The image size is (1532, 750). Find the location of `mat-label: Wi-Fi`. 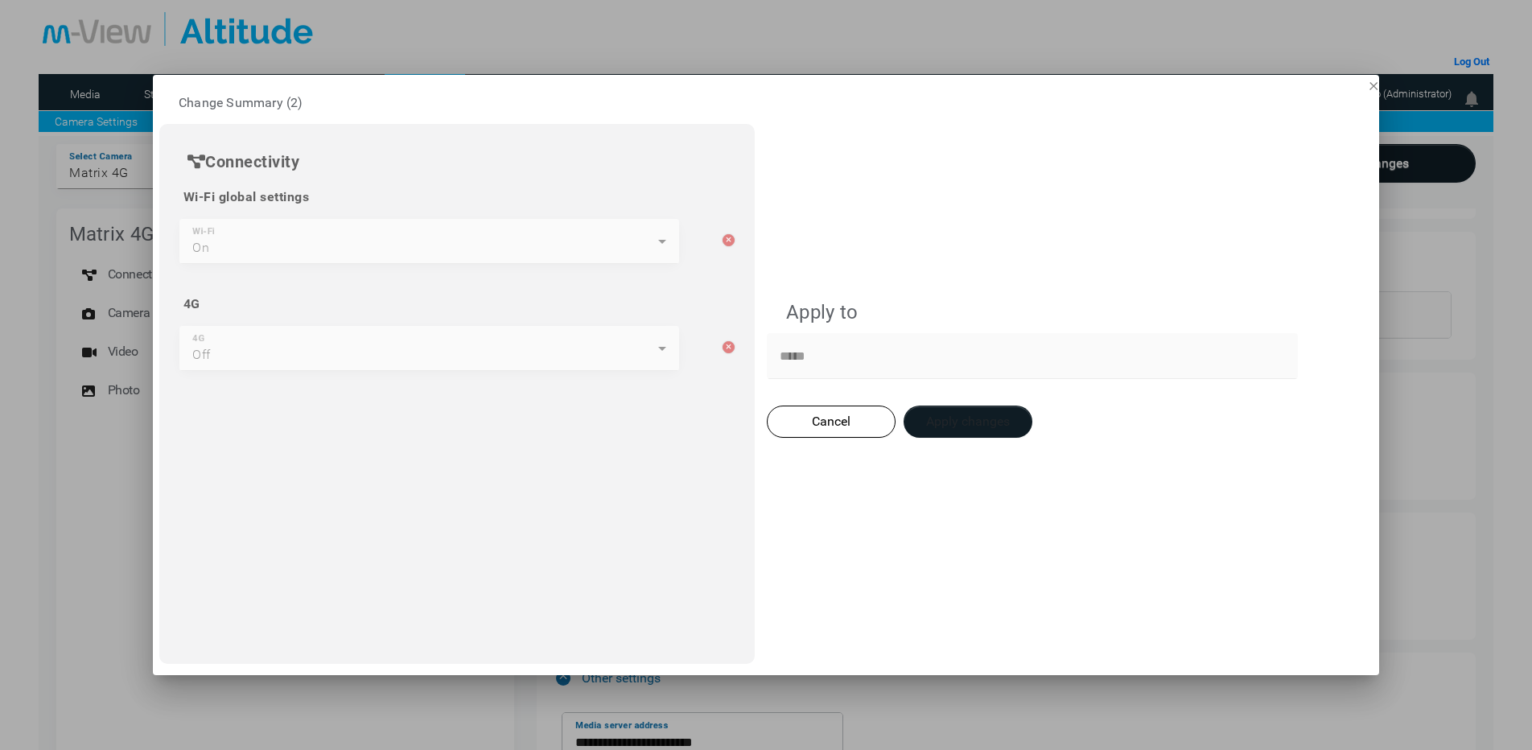

mat-label: Wi-Fi is located at coordinates (204, 232).